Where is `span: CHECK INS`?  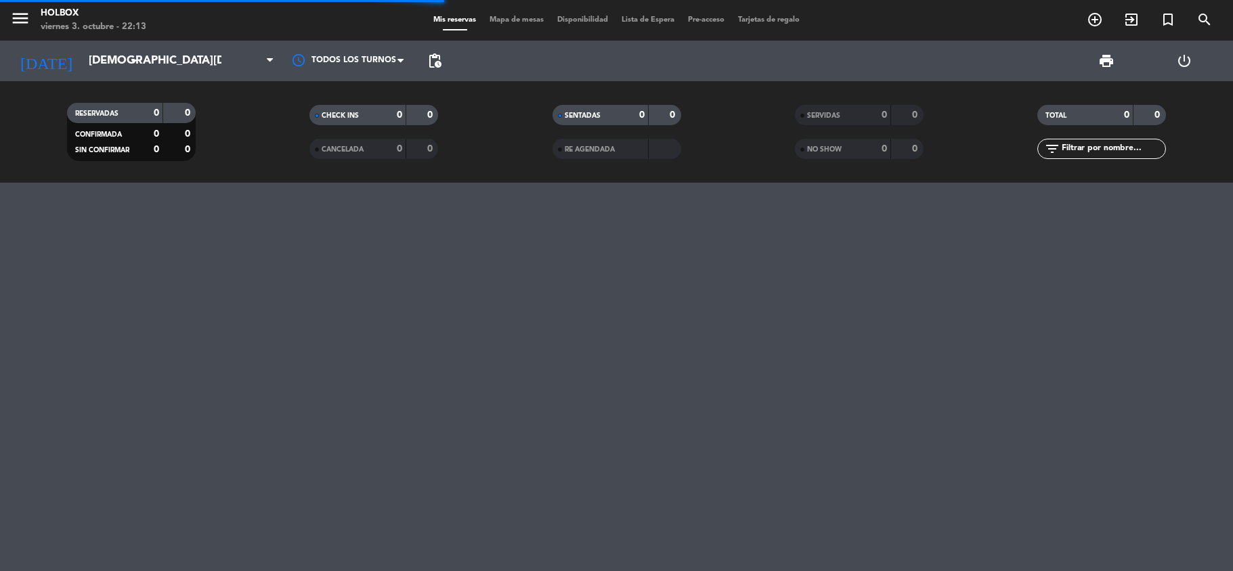
span: CHECK INS is located at coordinates (340, 116).